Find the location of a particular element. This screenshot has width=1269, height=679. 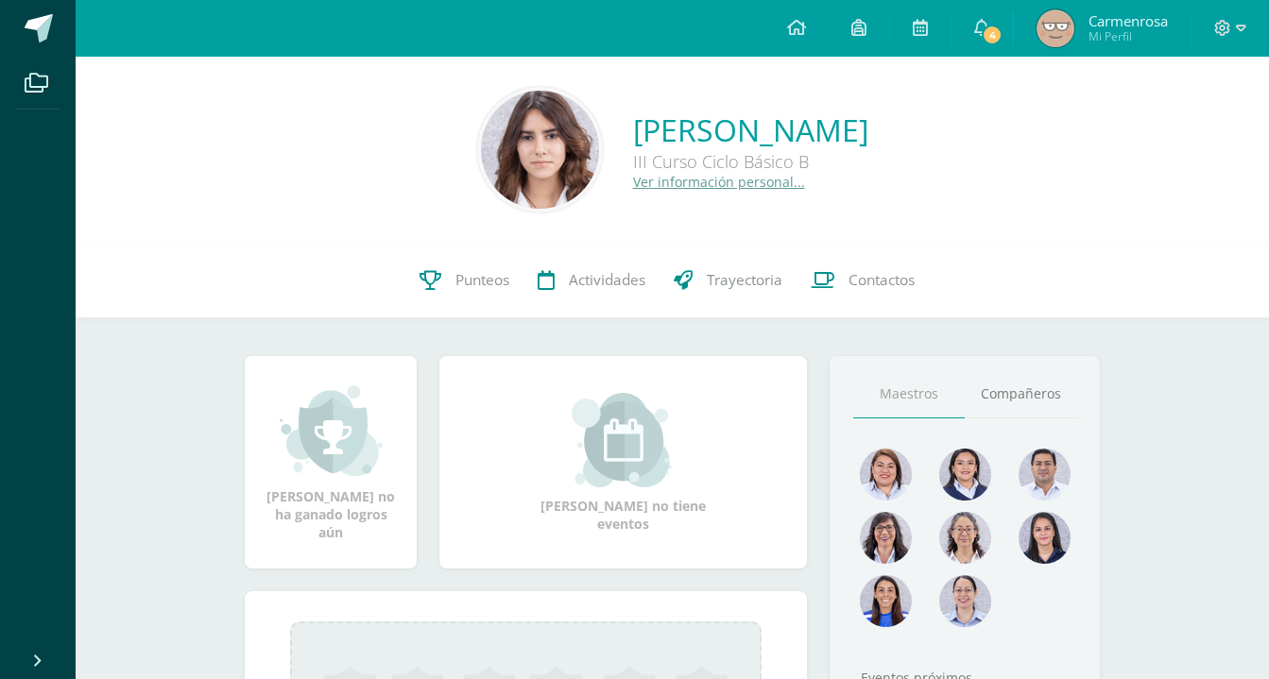

img: achievement_small.png is located at coordinates (331, 431).